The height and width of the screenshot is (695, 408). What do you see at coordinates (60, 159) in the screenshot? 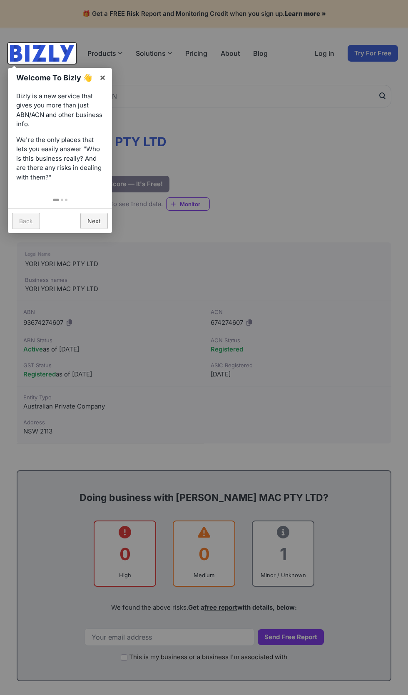
I see `p: We're the only places that lets you easily answer “Who is this business really? And are there any...` at bounding box center [60, 159].